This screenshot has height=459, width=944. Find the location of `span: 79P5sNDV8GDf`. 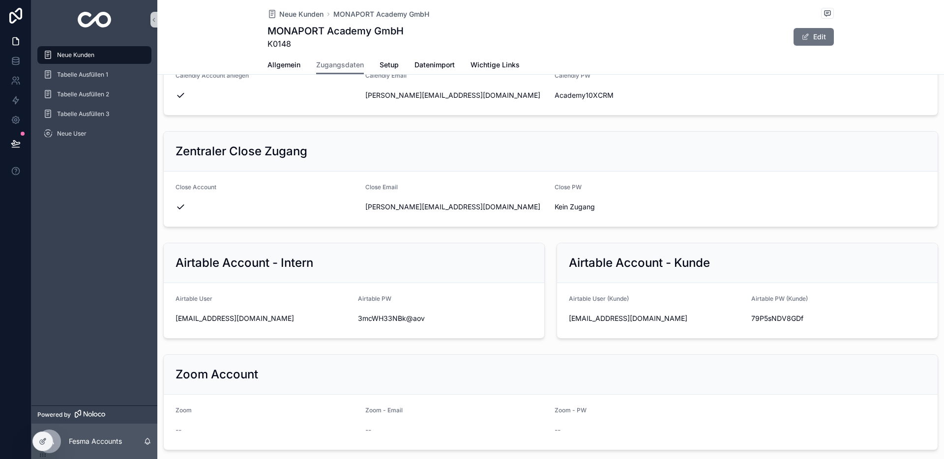

span: 79P5sNDV8GDf is located at coordinates (839, 319).